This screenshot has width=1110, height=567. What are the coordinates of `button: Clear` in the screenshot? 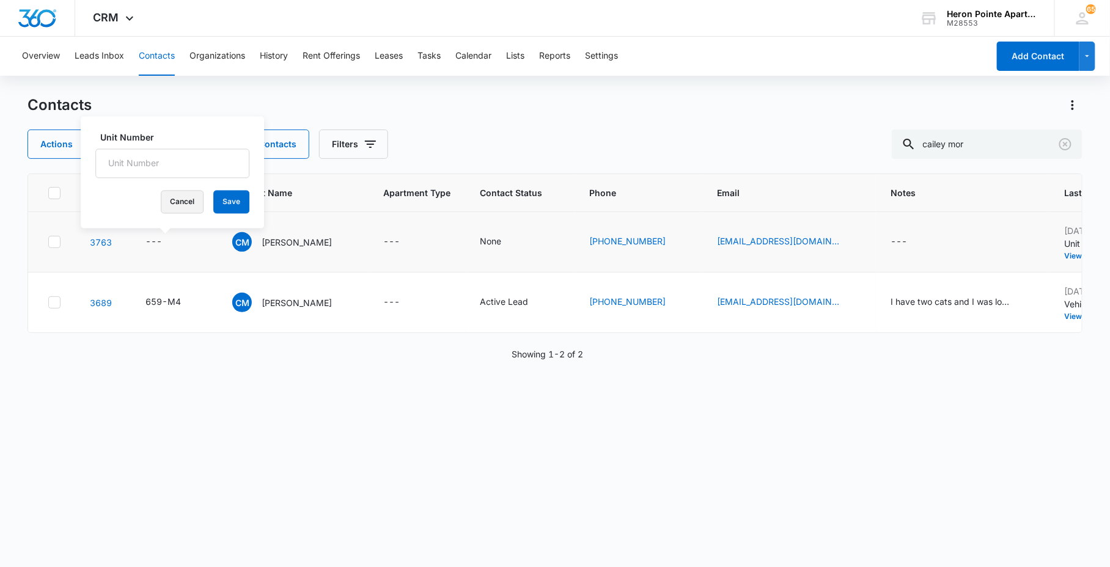 It's located at (1066, 144).